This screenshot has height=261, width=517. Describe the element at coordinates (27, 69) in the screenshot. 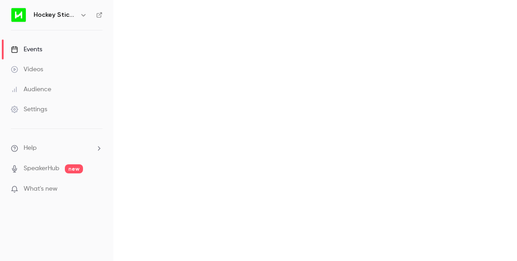

I see `div: Videos` at that location.